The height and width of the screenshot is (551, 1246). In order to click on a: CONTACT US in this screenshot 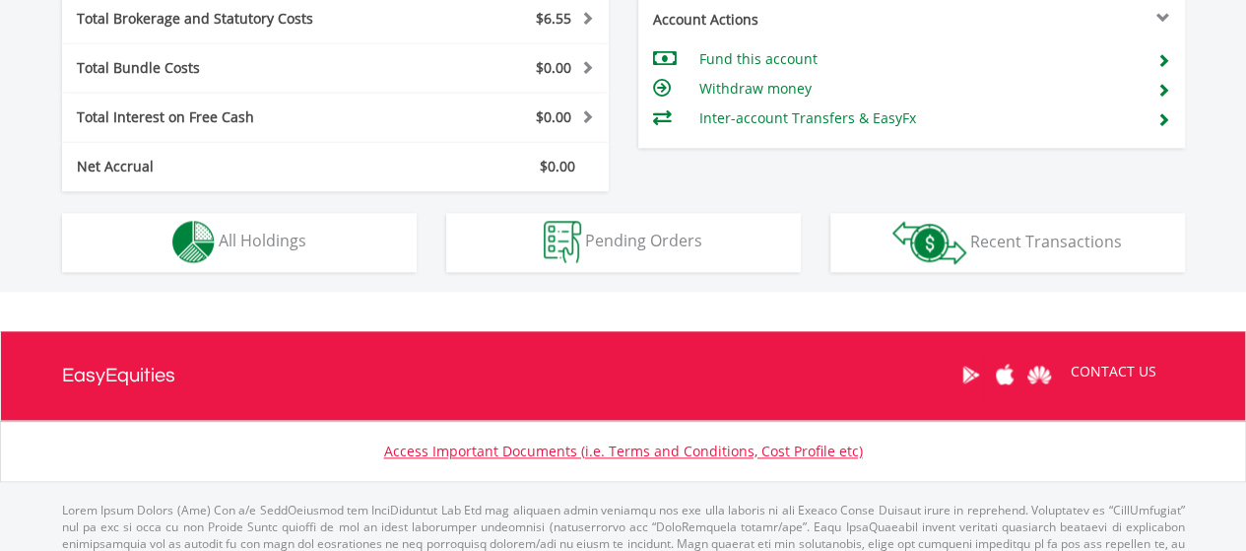, I will do `click(1113, 371)`.